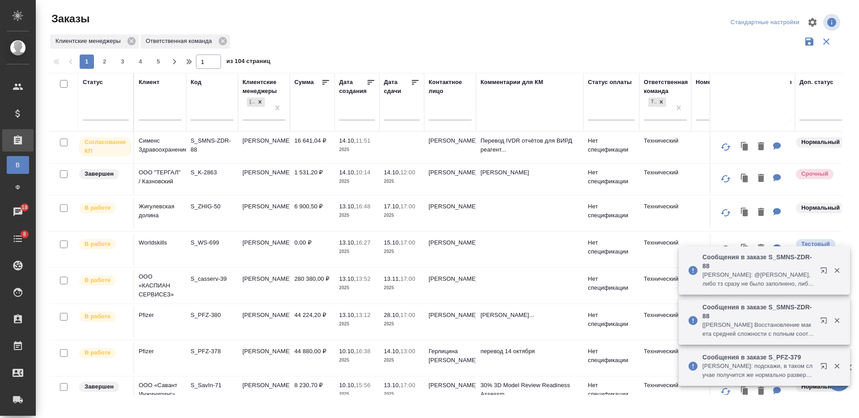  What do you see at coordinates (353, 87) in the screenshot?
I see `div: Дата создания` at bounding box center [353, 87].